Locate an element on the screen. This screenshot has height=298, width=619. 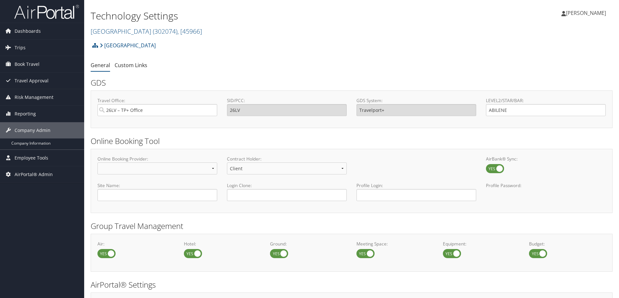
label: Site Name: is located at coordinates (157, 185).